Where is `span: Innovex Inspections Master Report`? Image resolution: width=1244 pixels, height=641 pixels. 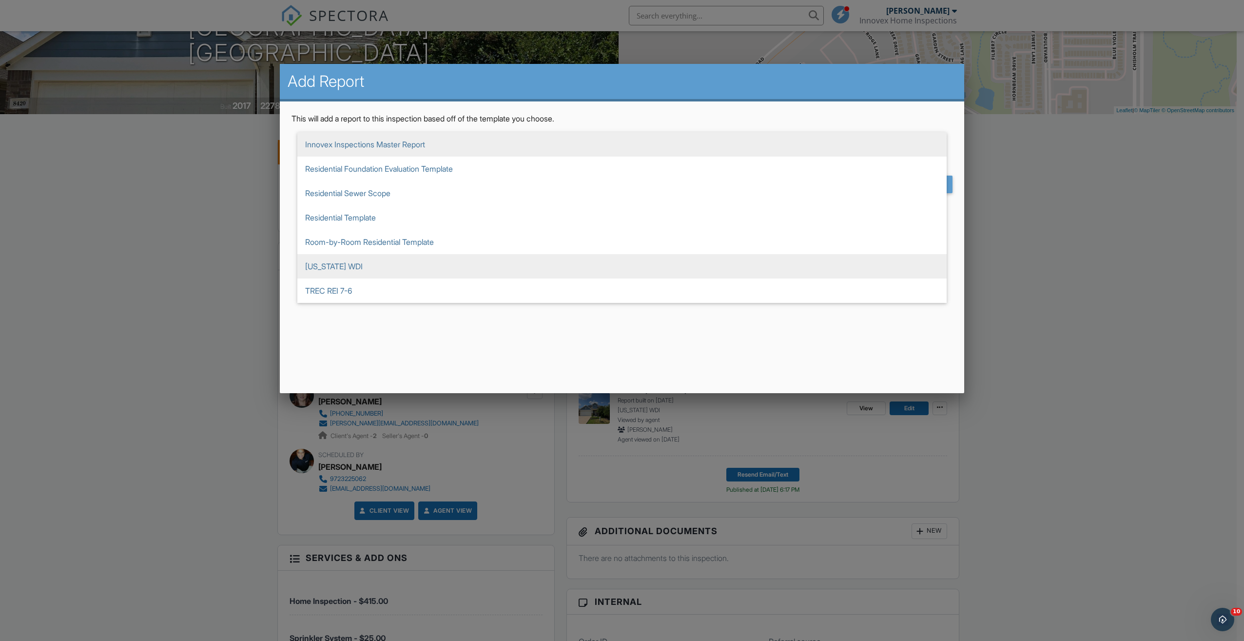 span: Innovex Inspections Master Report is located at coordinates (622, 144).